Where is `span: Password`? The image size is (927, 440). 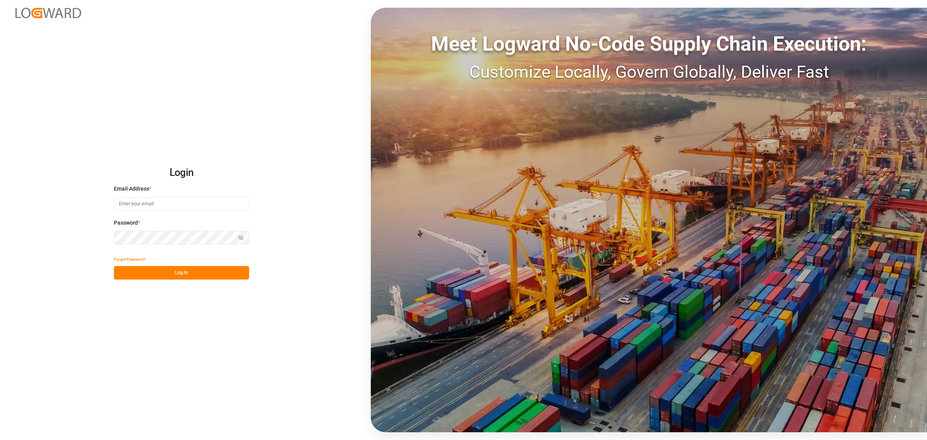 span: Password is located at coordinates (126, 223).